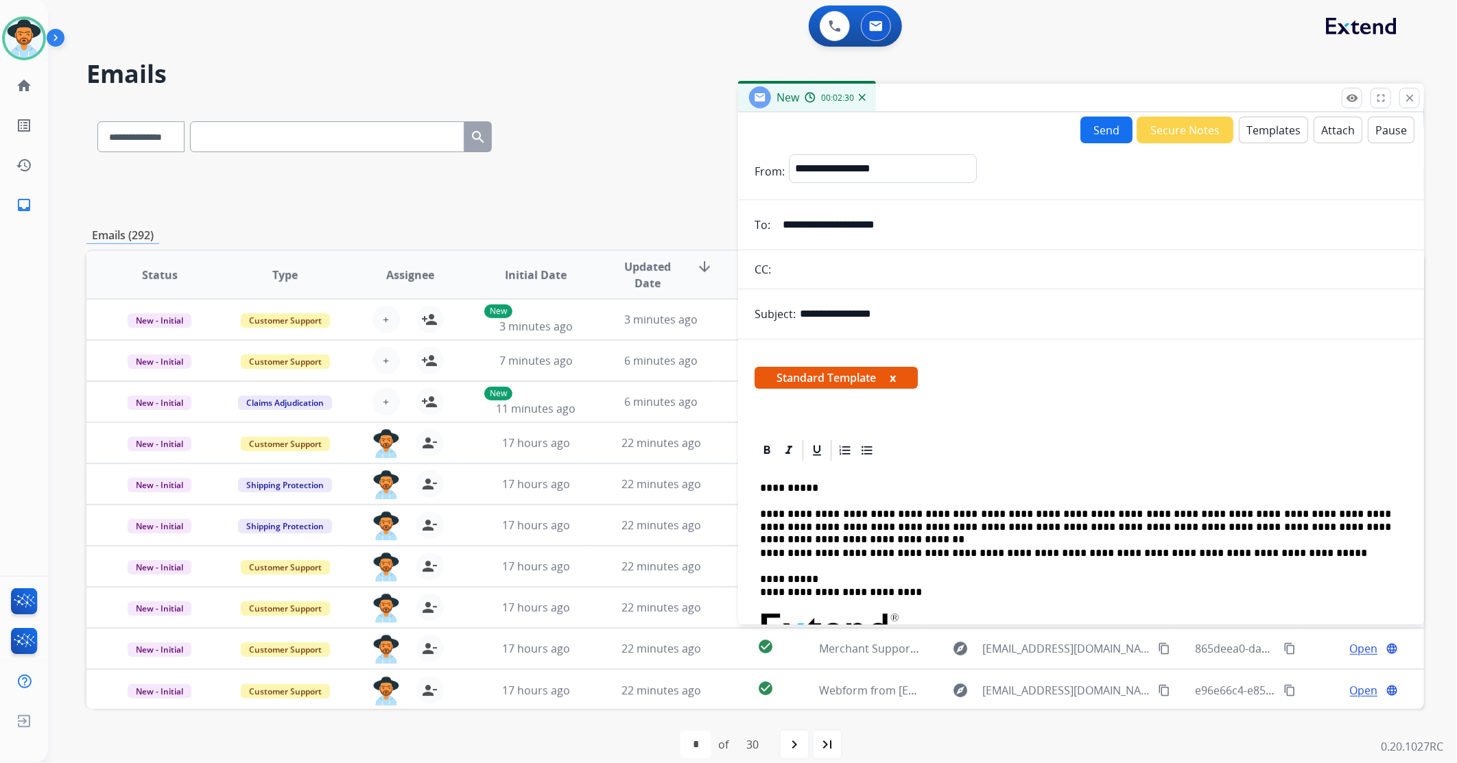  What do you see at coordinates (1391, 130) in the screenshot?
I see `button: Pause` at bounding box center [1391, 130].